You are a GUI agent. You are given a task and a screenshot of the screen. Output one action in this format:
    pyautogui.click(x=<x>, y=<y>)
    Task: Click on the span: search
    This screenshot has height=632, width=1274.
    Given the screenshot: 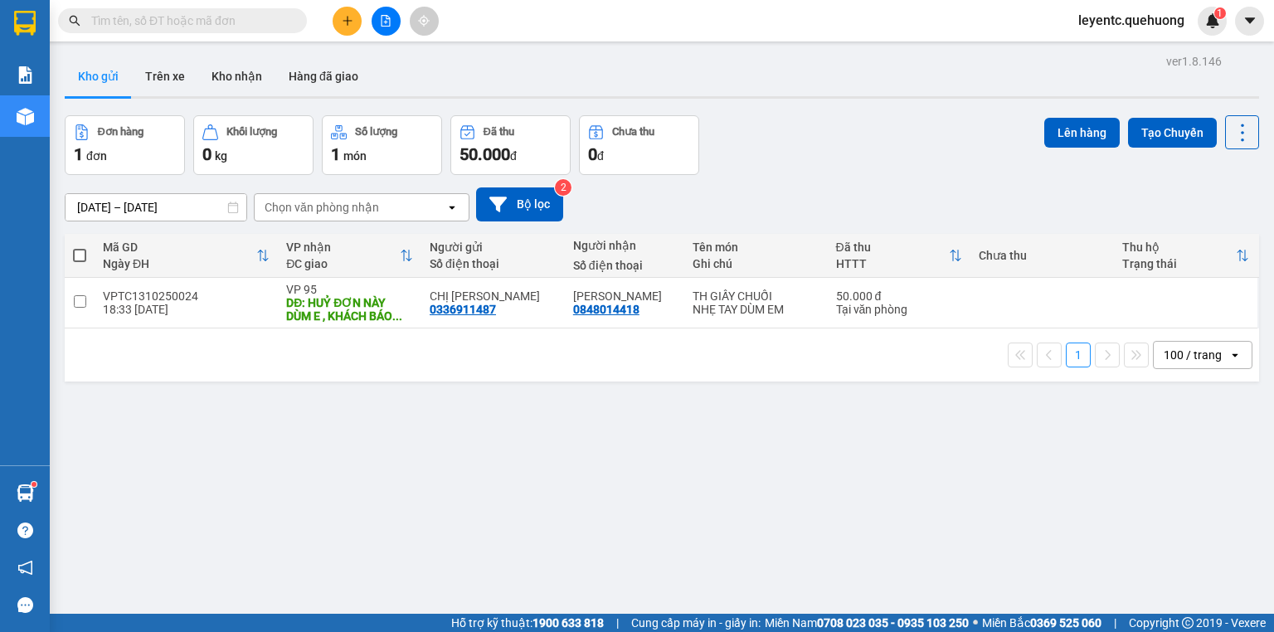 What is the action you would take?
    pyautogui.click(x=75, y=21)
    